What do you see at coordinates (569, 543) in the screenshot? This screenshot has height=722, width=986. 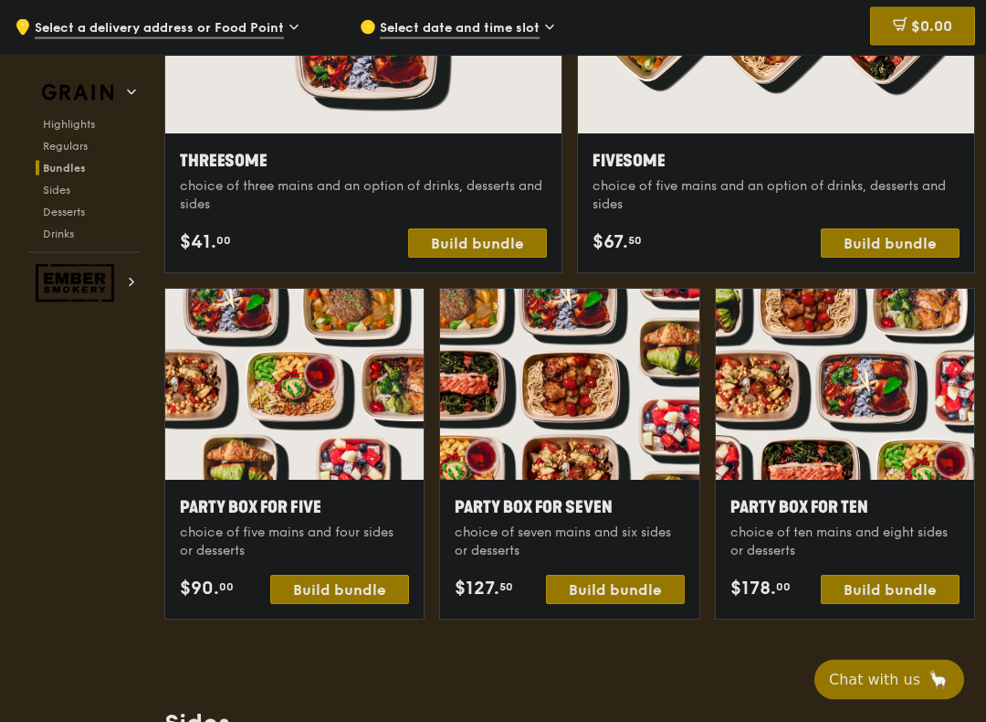 I see `div: choice of seven mains and six sides or desserts` at bounding box center [569, 543].